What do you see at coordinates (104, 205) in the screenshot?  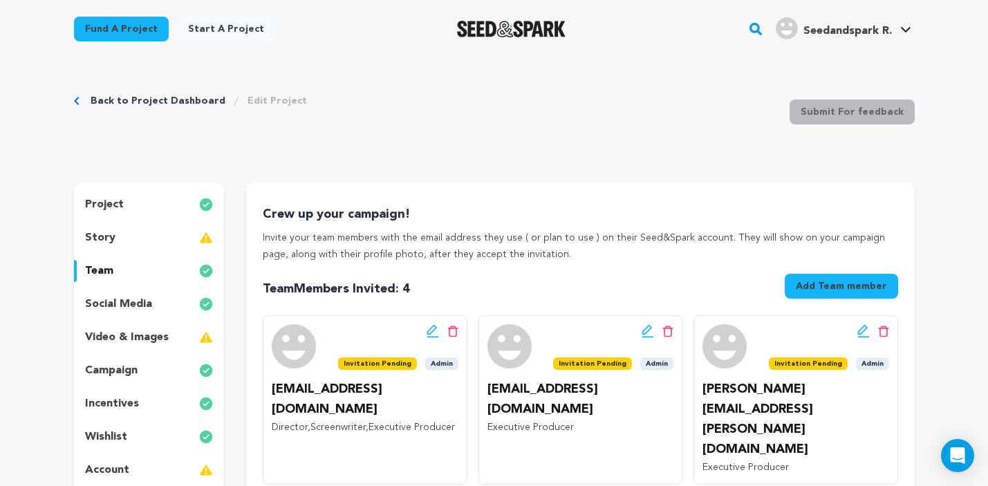 I see `p: project` at bounding box center [104, 205].